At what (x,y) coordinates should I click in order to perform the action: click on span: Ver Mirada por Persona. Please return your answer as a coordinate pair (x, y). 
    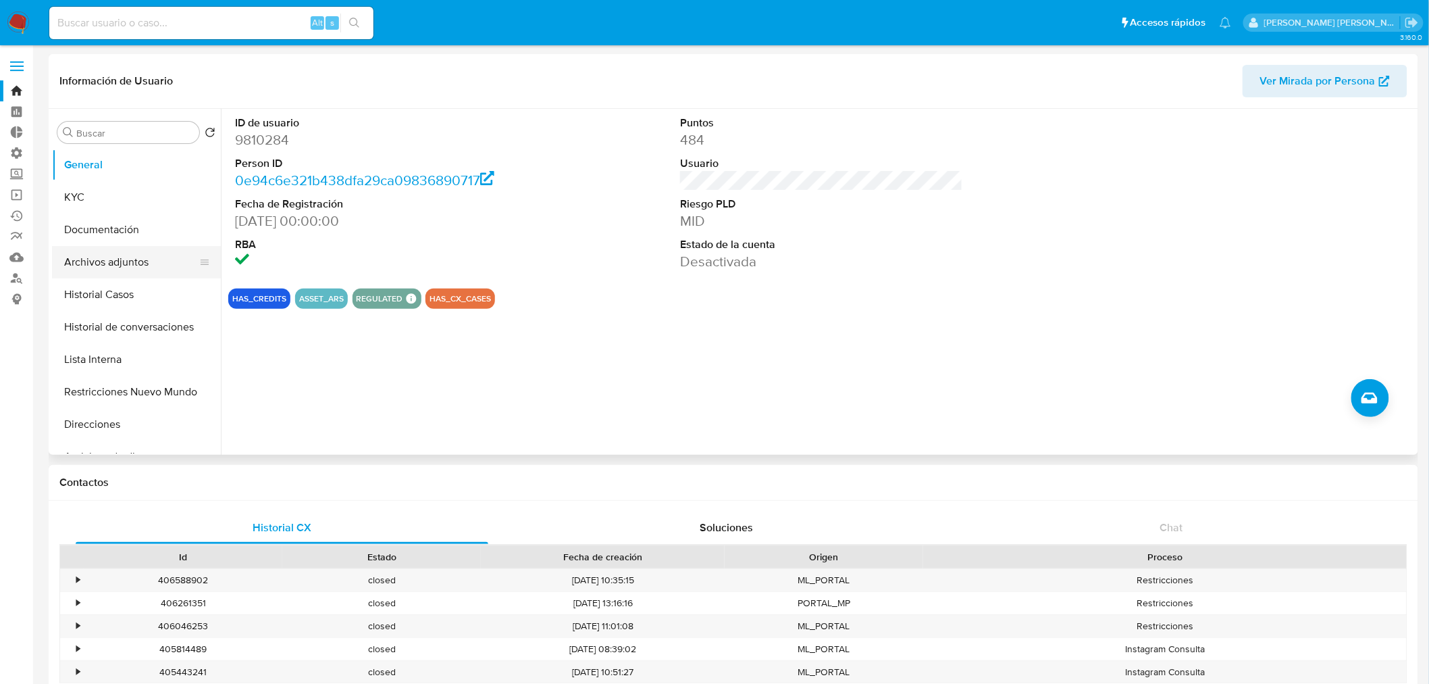
    Looking at the image, I should click on (1318, 81).